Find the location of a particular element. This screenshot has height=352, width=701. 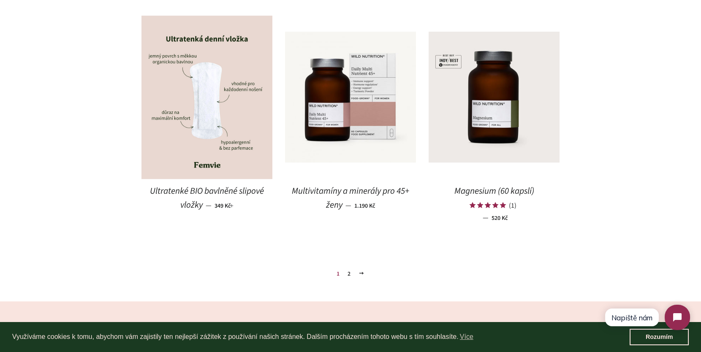

span: 520 Kč is located at coordinates (499, 218).